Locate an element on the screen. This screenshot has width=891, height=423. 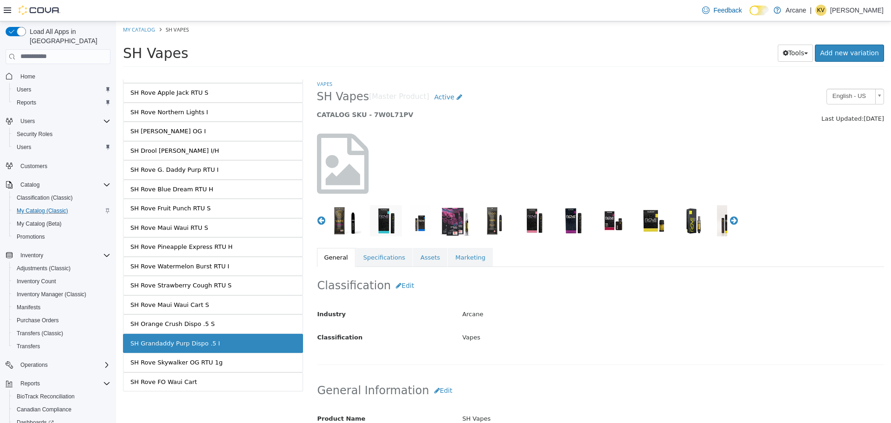
span: Feedback is located at coordinates (727, 10).